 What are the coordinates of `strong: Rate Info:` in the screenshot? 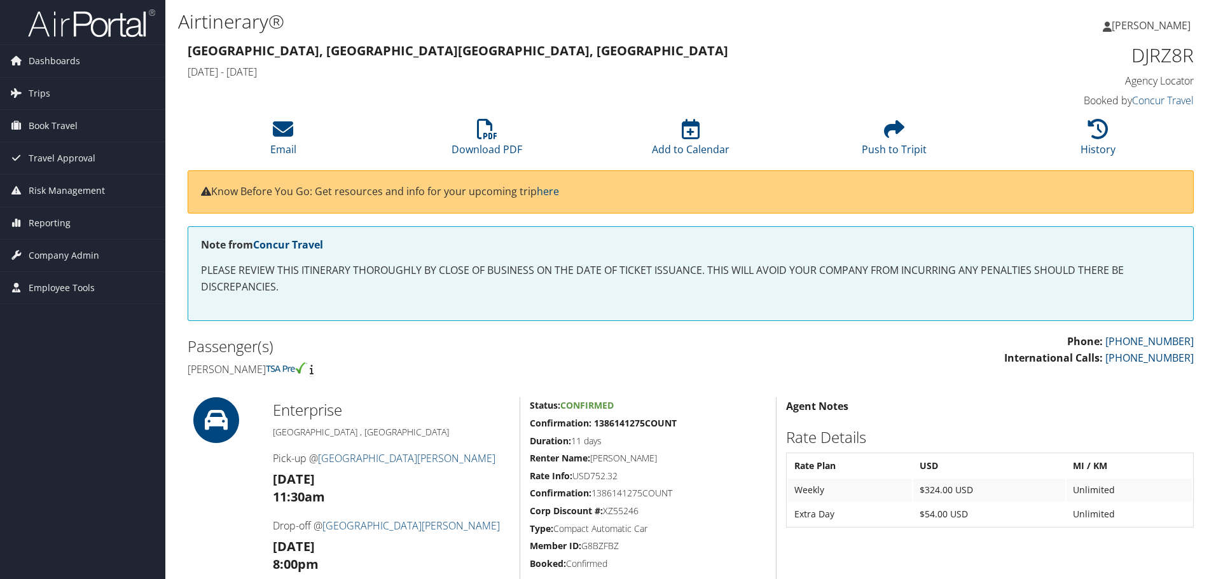 It's located at (551, 476).